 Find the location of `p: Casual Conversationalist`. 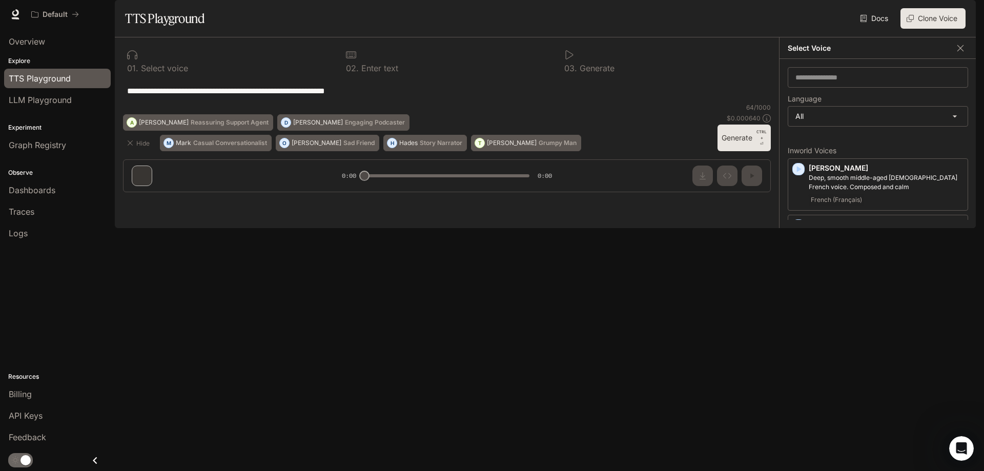

p: Casual Conversationalist is located at coordinates (230, 143).